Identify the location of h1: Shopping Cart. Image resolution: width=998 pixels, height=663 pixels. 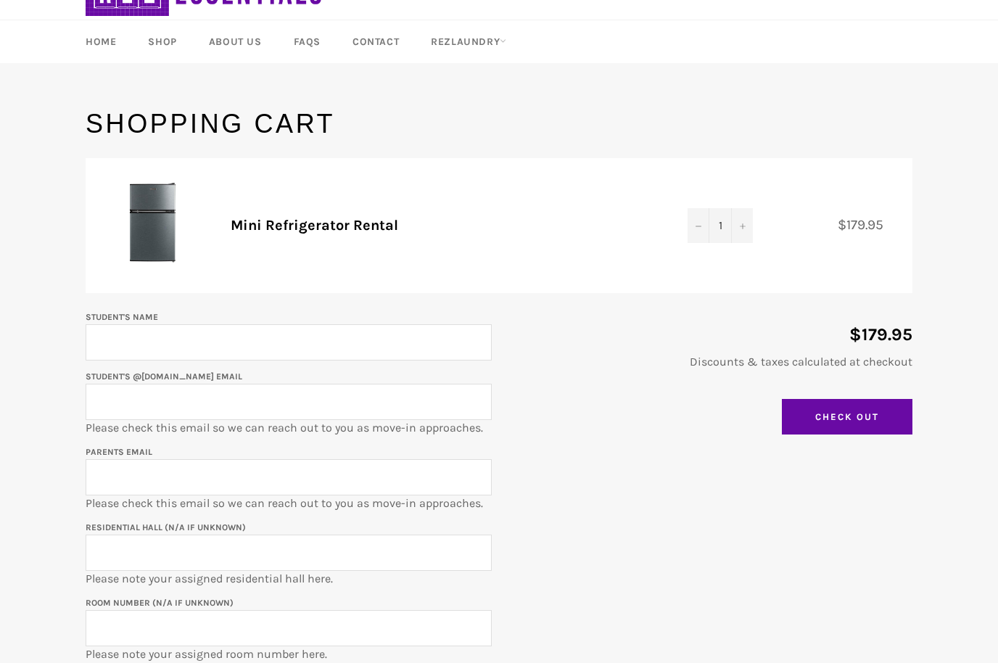
(499, 124).